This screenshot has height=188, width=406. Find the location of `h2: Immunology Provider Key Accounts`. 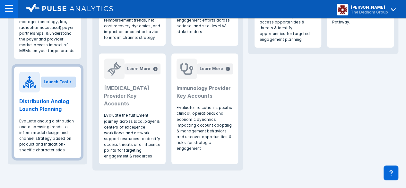

h2: Immunology Provider Key Accounts is located at coordinates (205, 92).